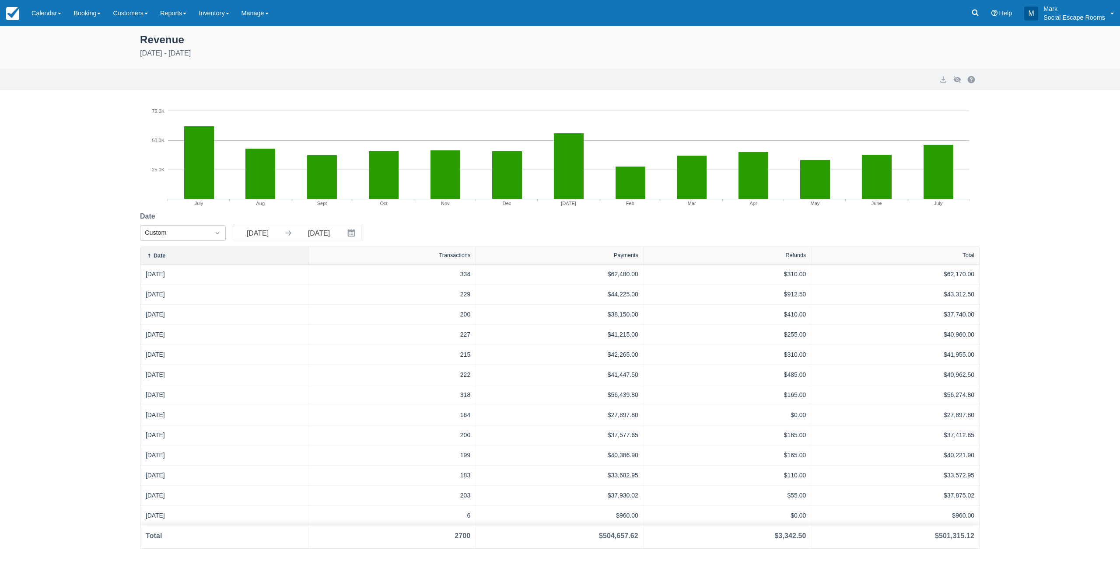 Image resolution: width=1120 pixels, height=574 pixels. What do you see at coordinates (392, 335) in the screenshot?
I see `div: 227` at bounding box center [392, 335].